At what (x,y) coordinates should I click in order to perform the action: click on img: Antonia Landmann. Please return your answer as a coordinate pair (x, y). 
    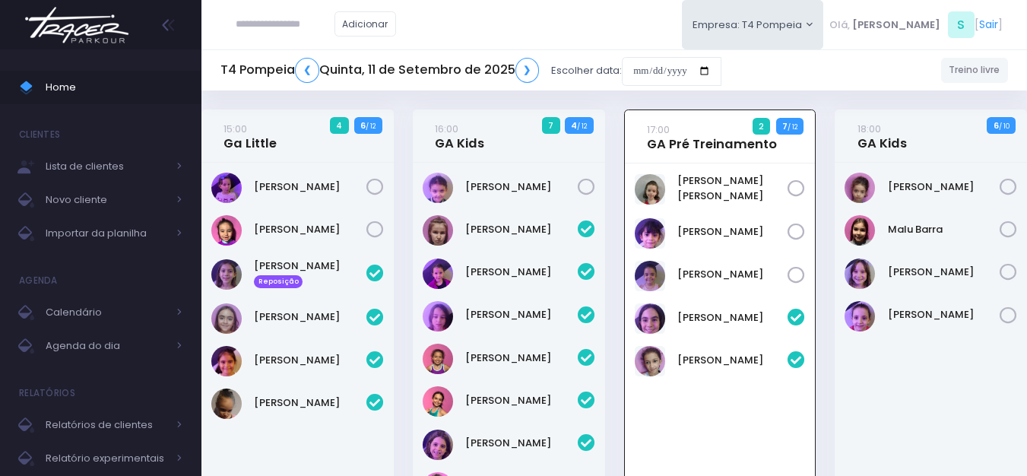
    Looking at the image, I should click on (438, 230).